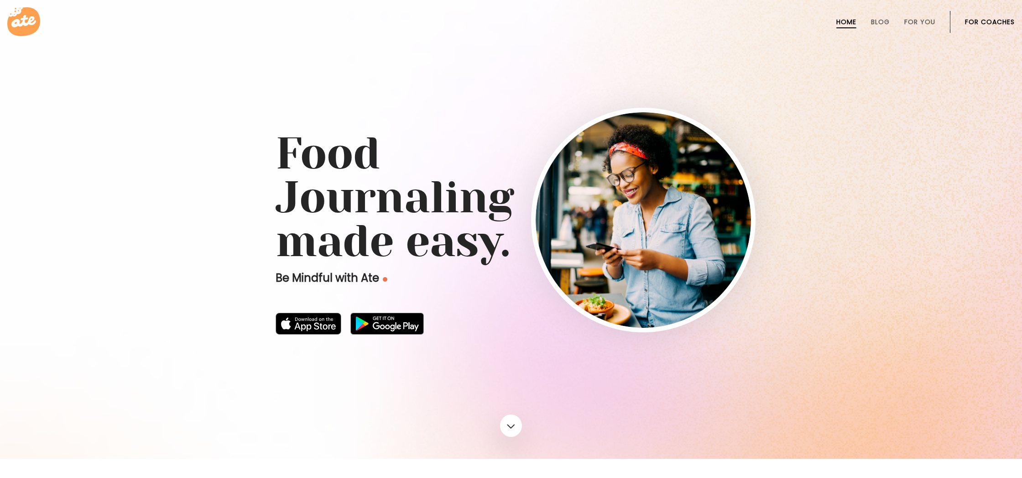 This screenshot has width=1022, height=478. Describe the element at coordinates (403, 278) in the screenshot. I see `p: Be Mindful with Ate` at that location.